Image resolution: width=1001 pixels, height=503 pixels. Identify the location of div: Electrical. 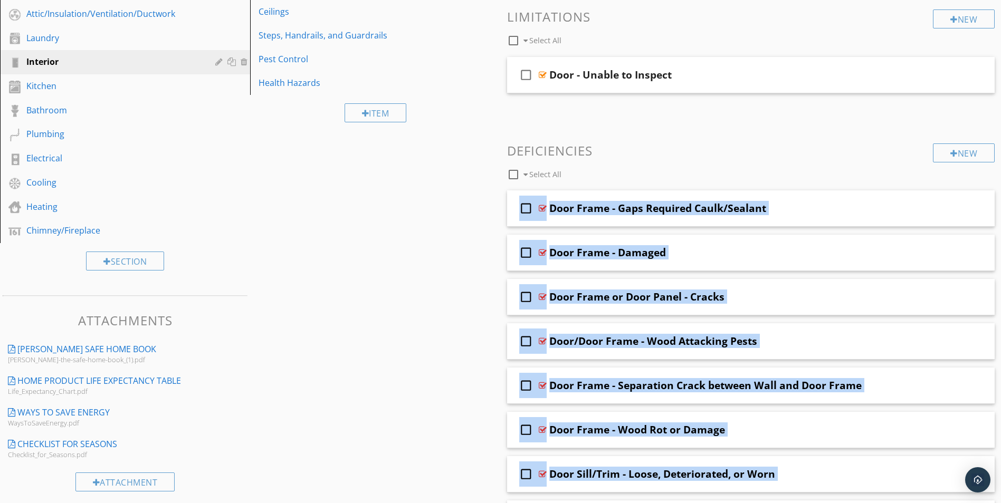
(113, 158).